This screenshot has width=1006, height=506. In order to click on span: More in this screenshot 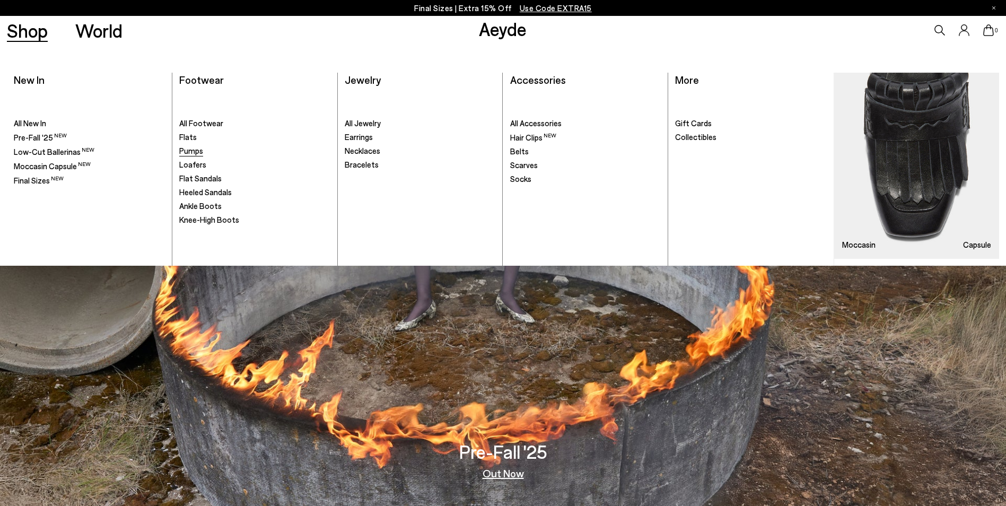, I will do `click(687, 80)`.